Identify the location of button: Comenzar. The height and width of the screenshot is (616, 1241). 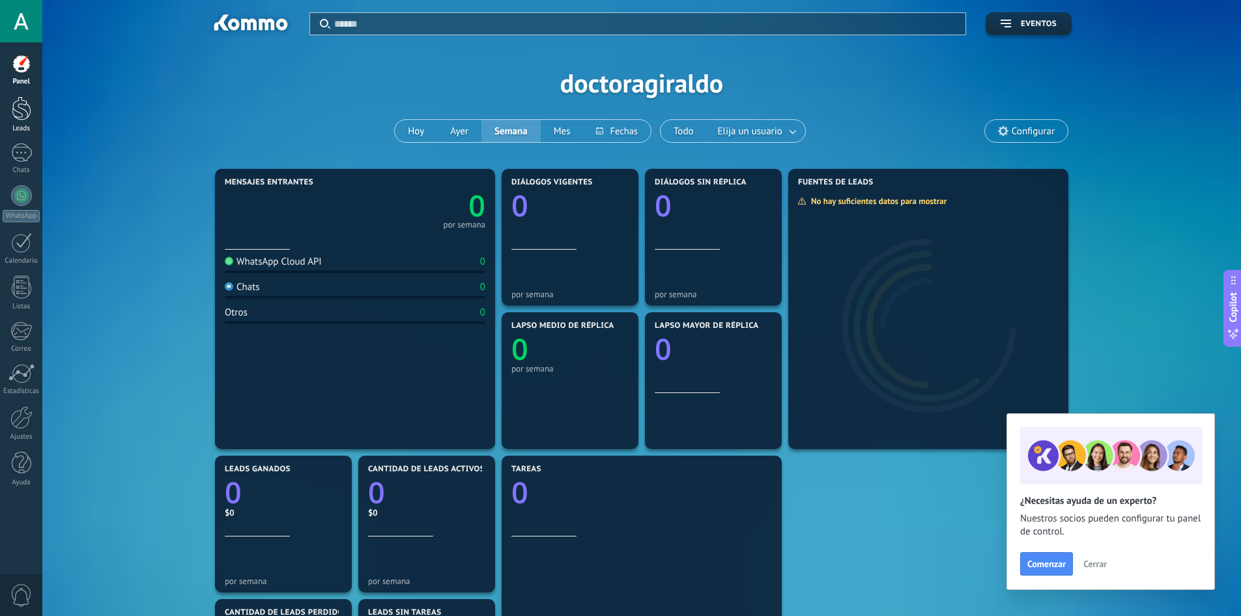
(1046, 564).